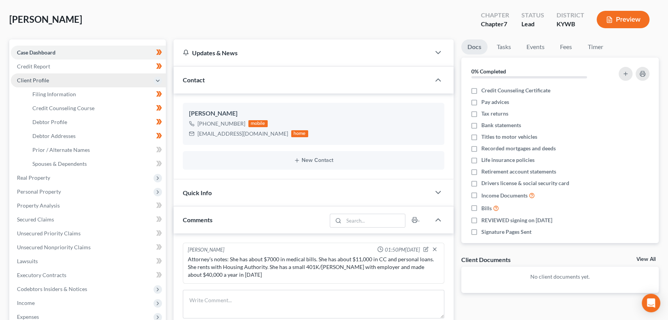 The height and width of the screenshot is (320, 668). What do you see at coordinates (33, 80) in the screenshot?
I see `span: Client Profile` at bounding box center [33, 80].